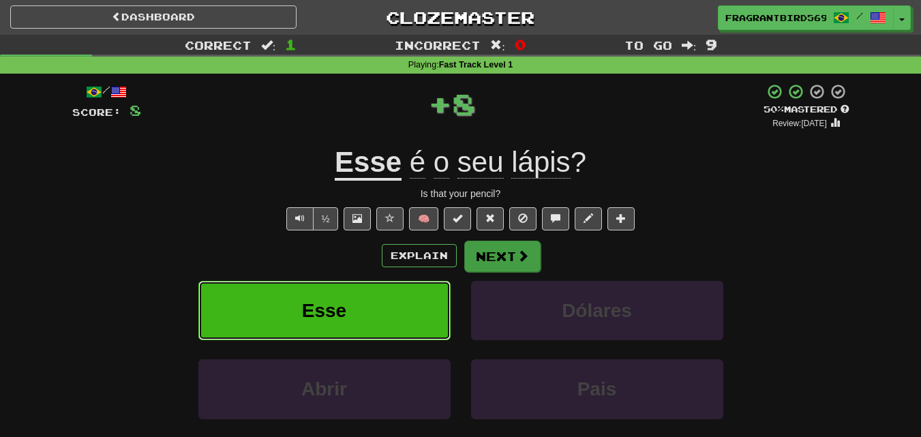 The width and height of the screenshot is (921, 437). What do you see at coordinates (291, 44) in the screenshot?
I see `span: 1` at bounding box center [291, 44].